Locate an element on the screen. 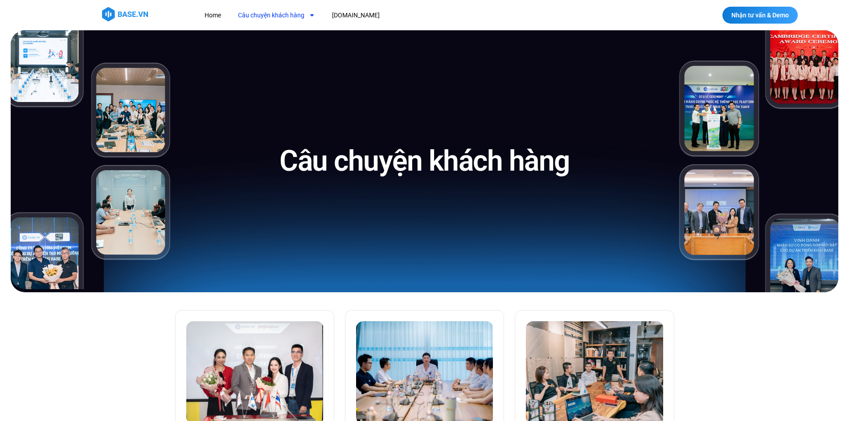 The image size is (849, 421). a: Nhận tư vấn & Demo is located at coordinates (760, 15).